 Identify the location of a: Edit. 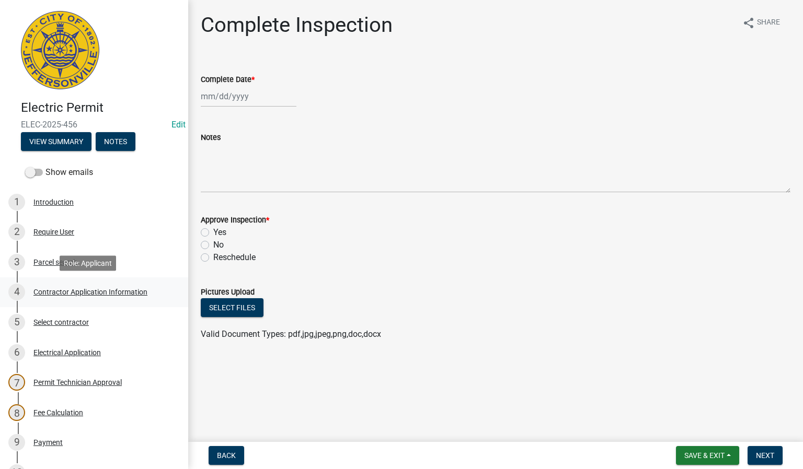
(178, 124).